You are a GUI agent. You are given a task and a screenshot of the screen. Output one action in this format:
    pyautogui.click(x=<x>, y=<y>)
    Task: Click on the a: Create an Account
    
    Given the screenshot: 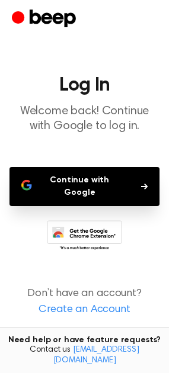 What is the action you would take?
    pyautogui.click(x=84, y=310)
    